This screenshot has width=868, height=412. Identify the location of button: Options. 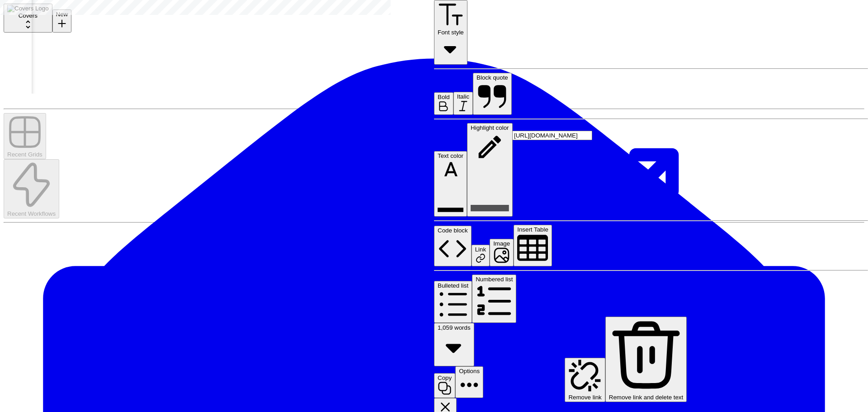
(469, 382).